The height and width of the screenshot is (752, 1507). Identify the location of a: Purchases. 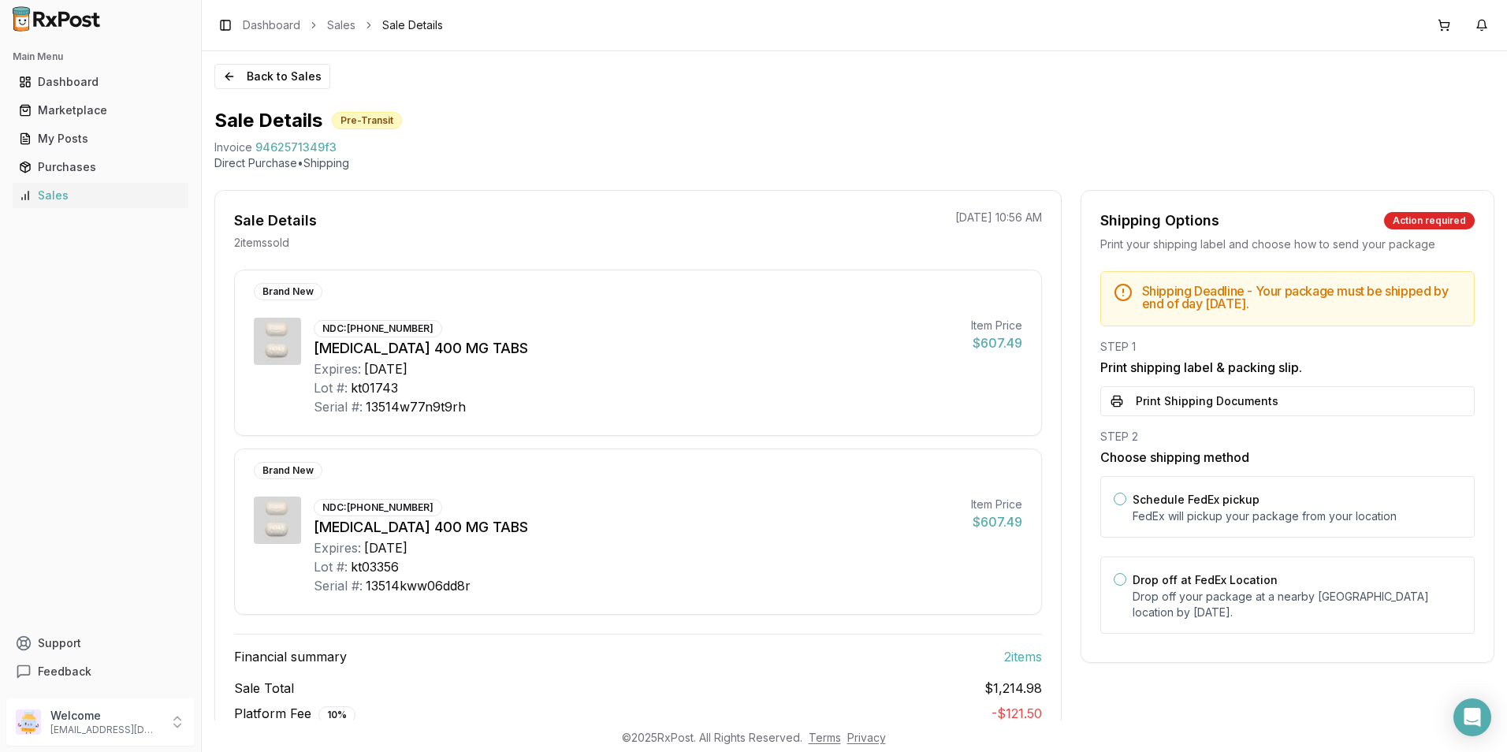
(100, 167).